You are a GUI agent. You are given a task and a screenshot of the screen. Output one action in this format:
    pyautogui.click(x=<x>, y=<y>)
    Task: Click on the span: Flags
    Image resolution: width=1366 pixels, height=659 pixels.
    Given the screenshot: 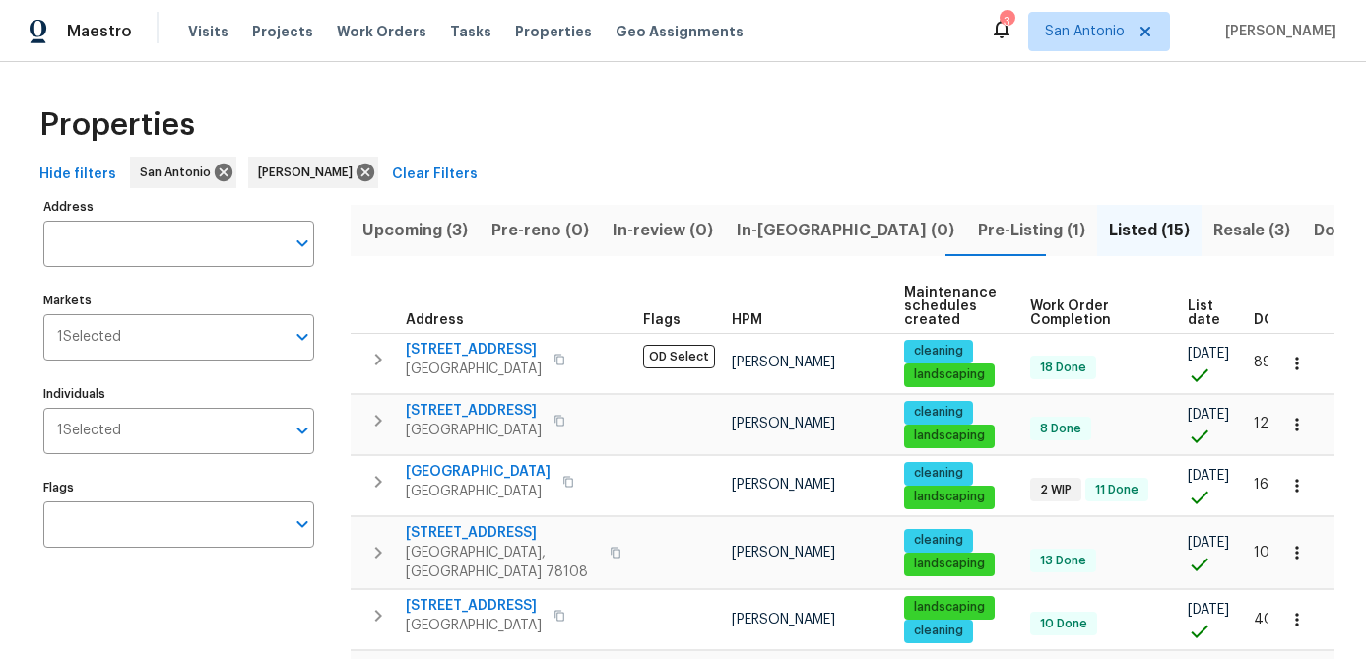 What is the action you would take?
    pyautogui.click(x=662, y=320)
    